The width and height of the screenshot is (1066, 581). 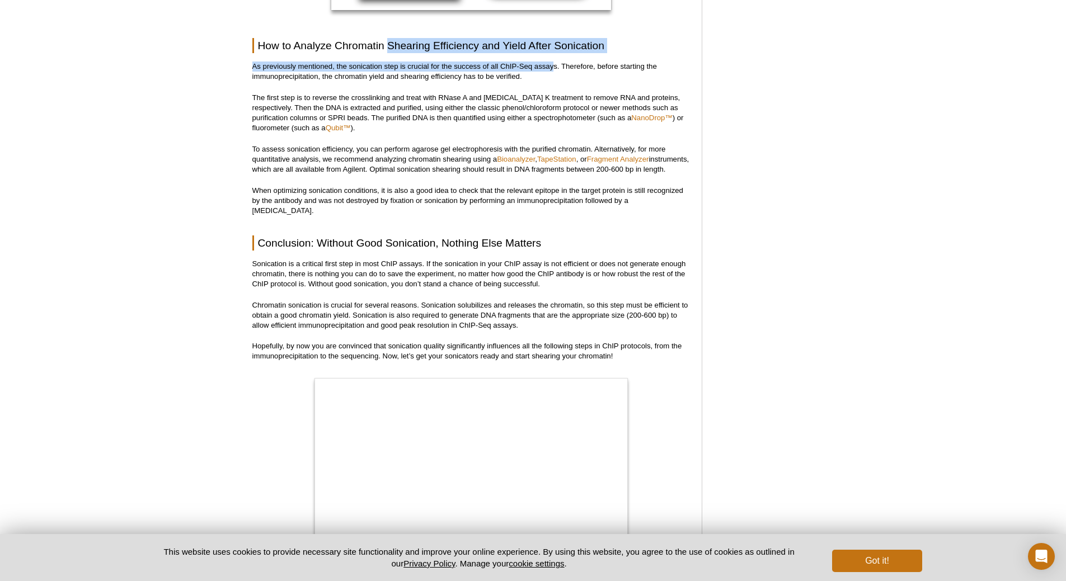 What do you see at coordinates (471, 159) in the screenshot?
I see `p: To assess sonication efficiency, you can perform agarose gel electrophoresis with the purified ch...` at bounding box center [471, 159].